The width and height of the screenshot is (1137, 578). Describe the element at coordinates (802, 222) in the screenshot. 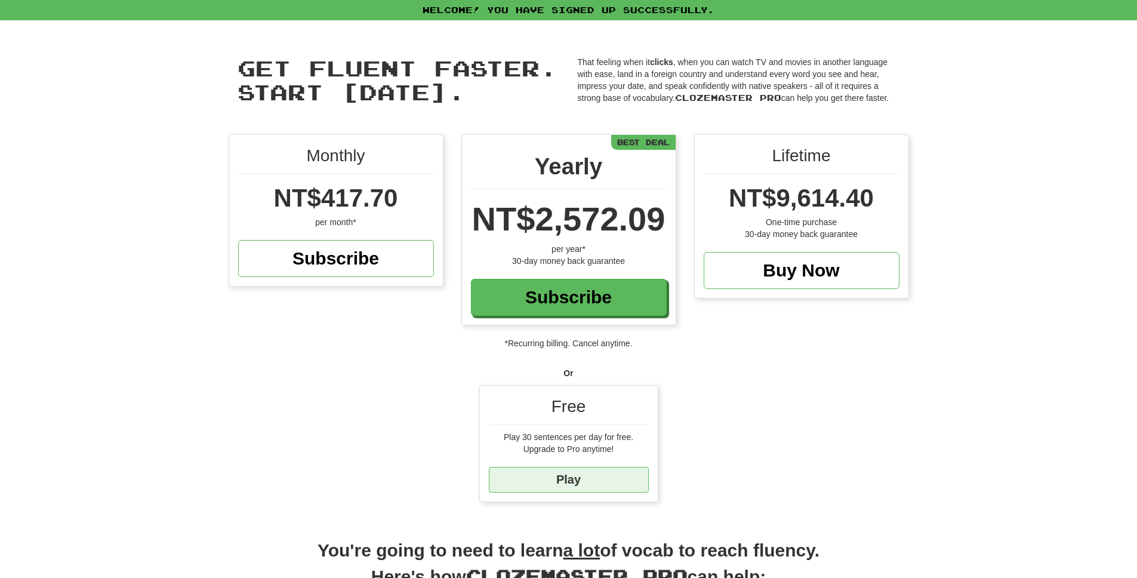

I see `div: One-time purchase` at that location.